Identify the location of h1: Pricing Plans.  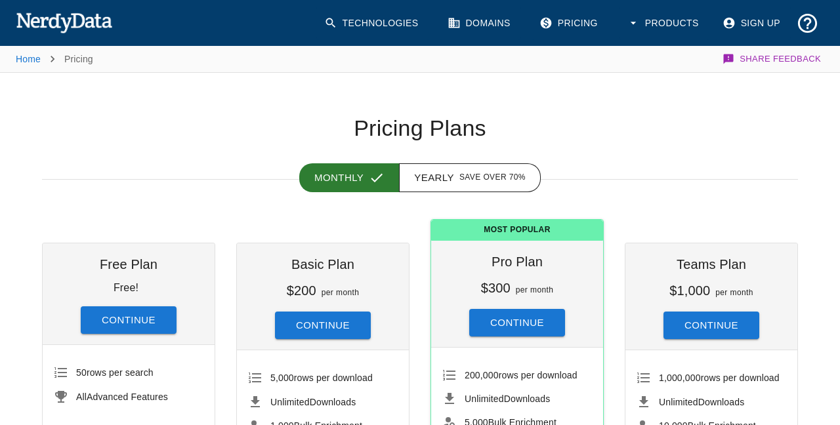
(420, 129).